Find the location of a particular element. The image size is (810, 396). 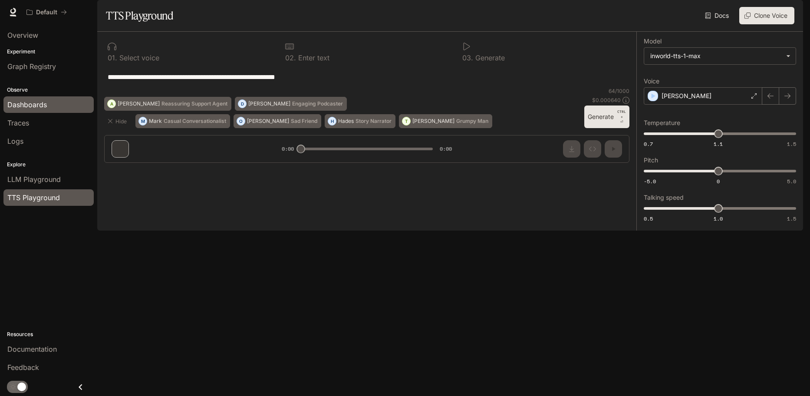

div: T is located at coordinates (406, 121).